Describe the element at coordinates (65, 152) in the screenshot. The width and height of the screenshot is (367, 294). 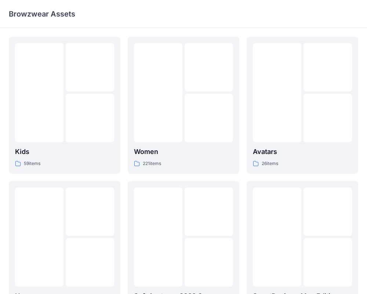
I see `p: Kids` at that location.